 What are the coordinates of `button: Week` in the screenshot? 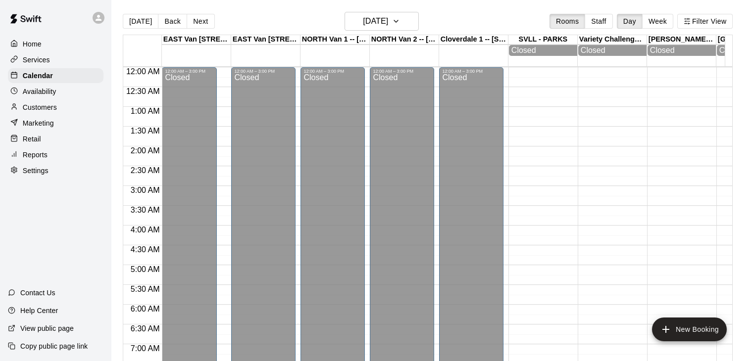 It's located at (657, 21).